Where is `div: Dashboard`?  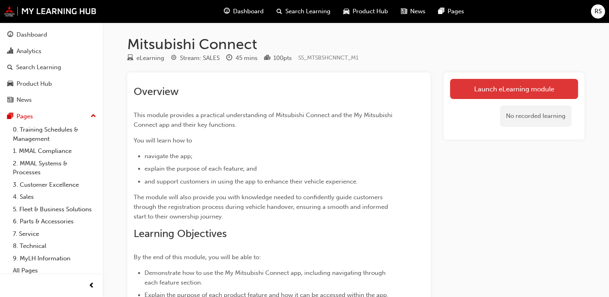 div: Dashboard is located at coordinates (32, 35).